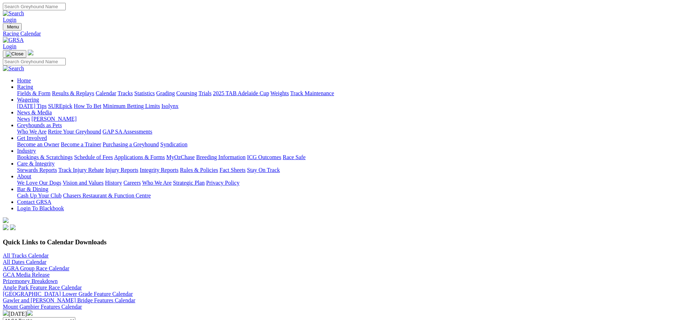 This screenshot has width=677, height=320. What do you see at coordinates (241, 93) in the screenshot?
I see `a: 2025 TAB Adelaide Cup` at bounding box center [241, 93].